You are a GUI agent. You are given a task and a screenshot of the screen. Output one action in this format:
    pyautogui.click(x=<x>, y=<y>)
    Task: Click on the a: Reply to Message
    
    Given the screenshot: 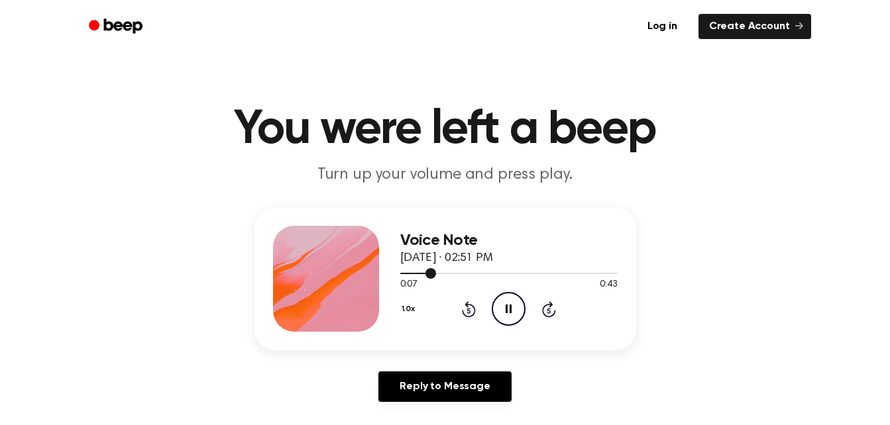 What is the action you would take?
    pyautogui.click(x=445, y=387)
    